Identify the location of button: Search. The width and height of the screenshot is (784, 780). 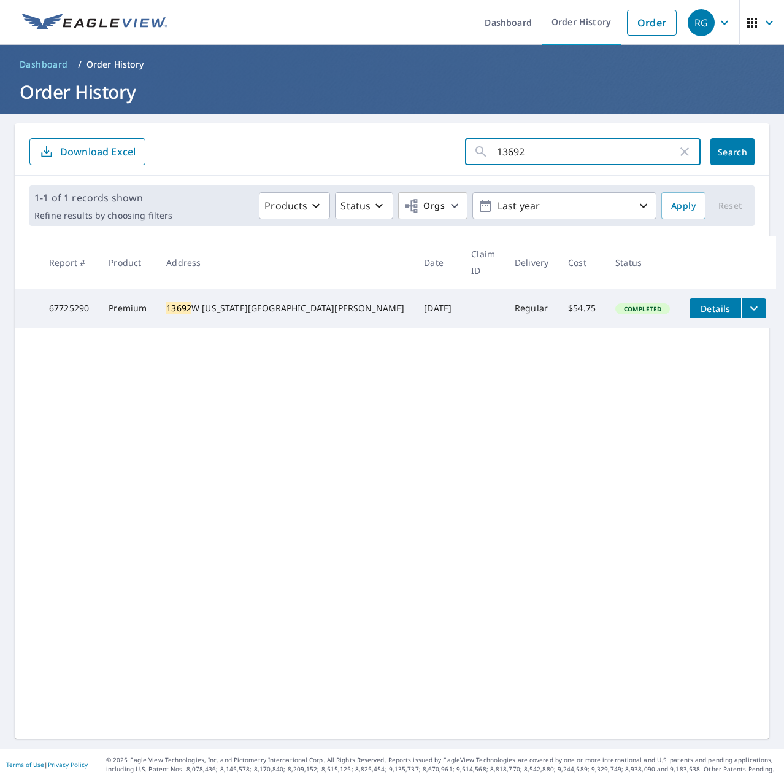
(733, 152).